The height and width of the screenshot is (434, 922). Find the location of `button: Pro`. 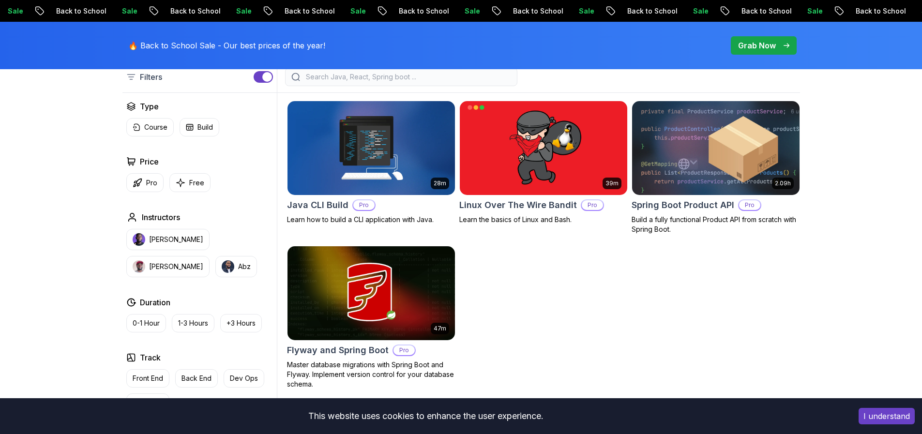

button: Pro is located at coordinates (145, 182).